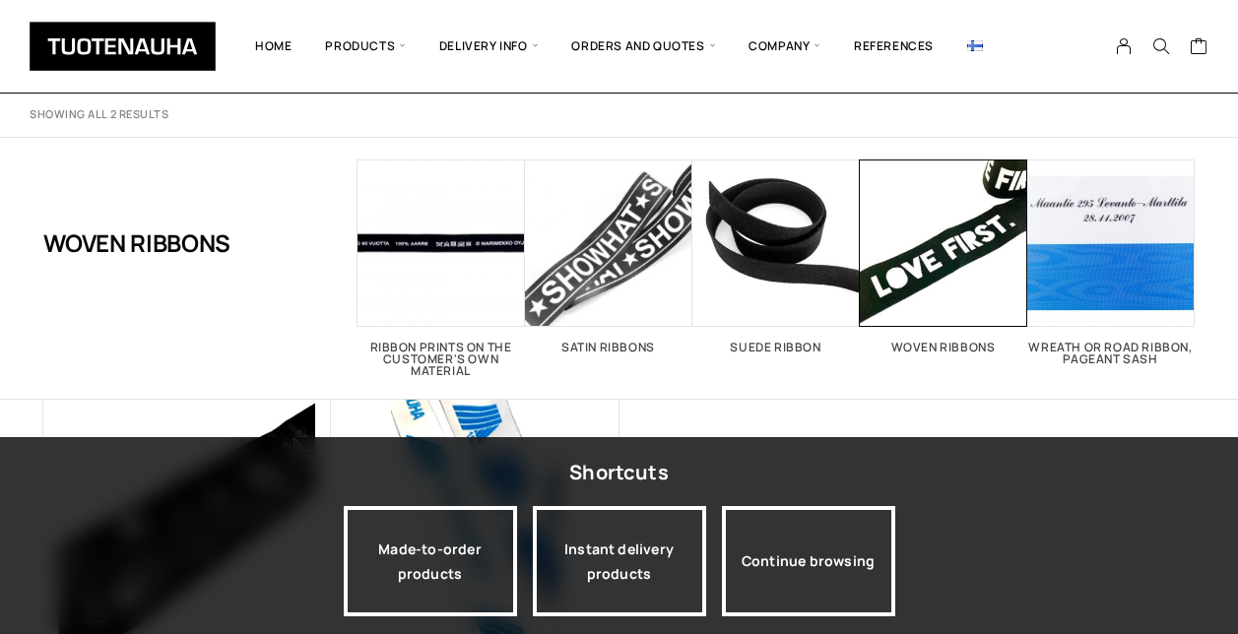 This screenshot has height=634, width=1238. What do you see at coordinates (441, 268) in the screenshot?
I see `a: Visit product category Ribbon prints on the customer's own material` at bounding box center [441, 268].